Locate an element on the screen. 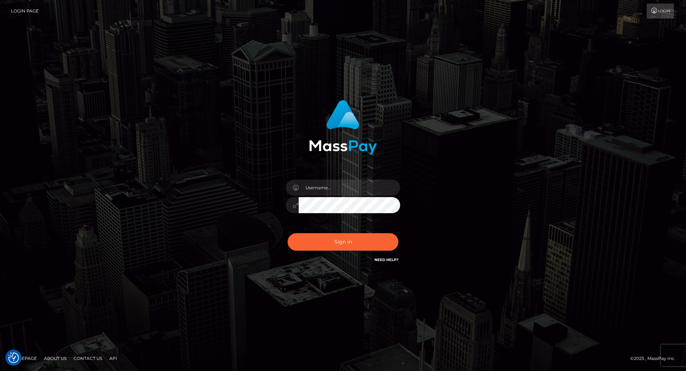 The width and height of the screenshot is (686, 371). button: Consent Preferences is located at coordinates (14, 358).